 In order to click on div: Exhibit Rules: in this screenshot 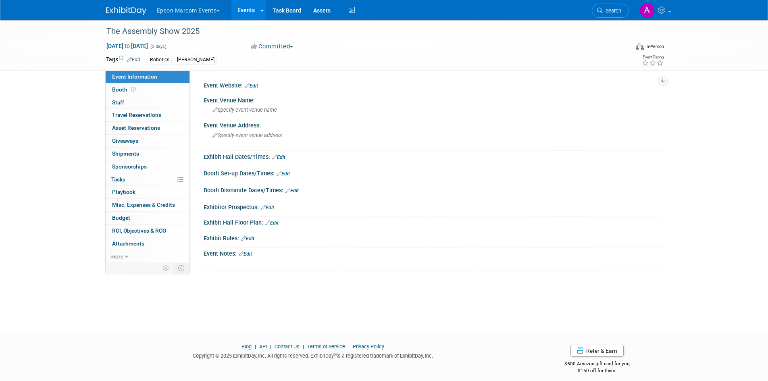, I will do `click(433, 237)`.